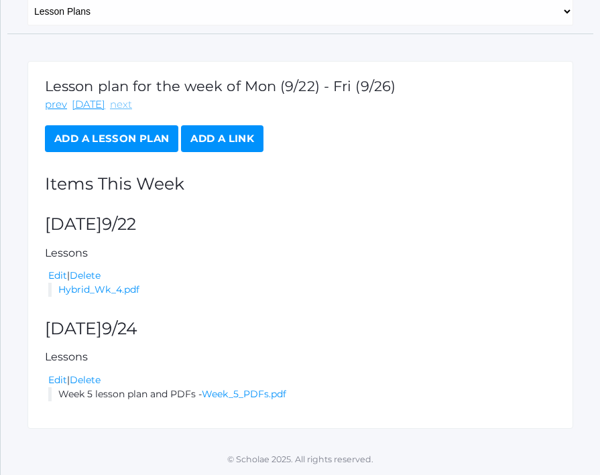 This screenshot has height=475, width=600. What do you see at coordinates (300, 86) in the screenshot?
I see `h1: Lesson plan for the week of Mon (9/22) - Fri (9/26)` at bounding box center [300, 86].